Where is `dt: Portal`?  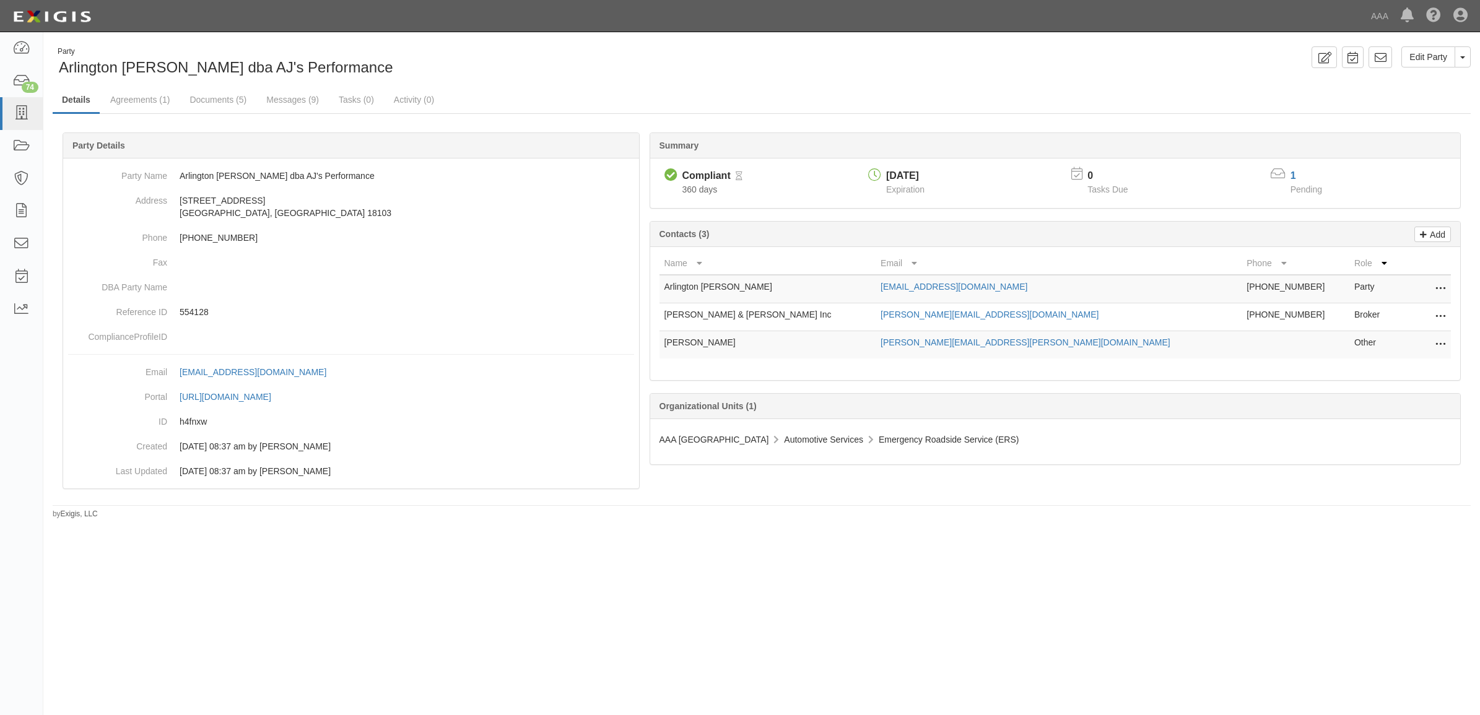 dt: Portal is located at coordinates (118, 394).